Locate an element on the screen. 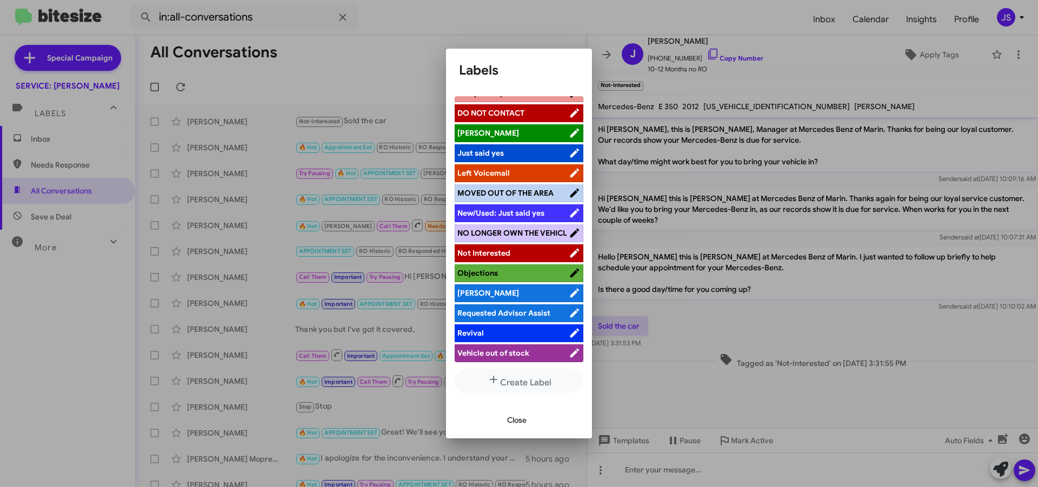 The height and width of the screenshot is (487, 1038). button: Create Label is located at coordinates (519, 380).